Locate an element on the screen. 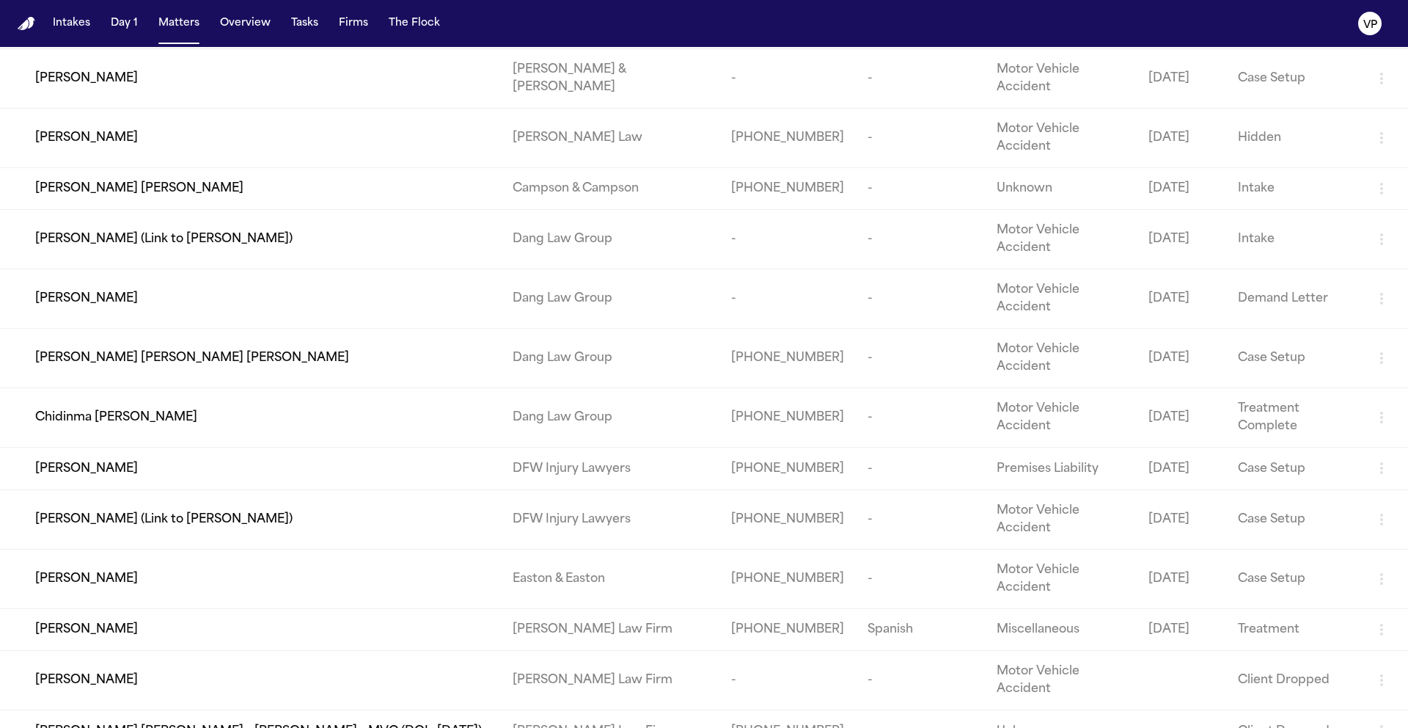 Image resolution: width=1408 pixels, height=728 pixels. td: Demand Letter is located at coordinates (1294, 299).